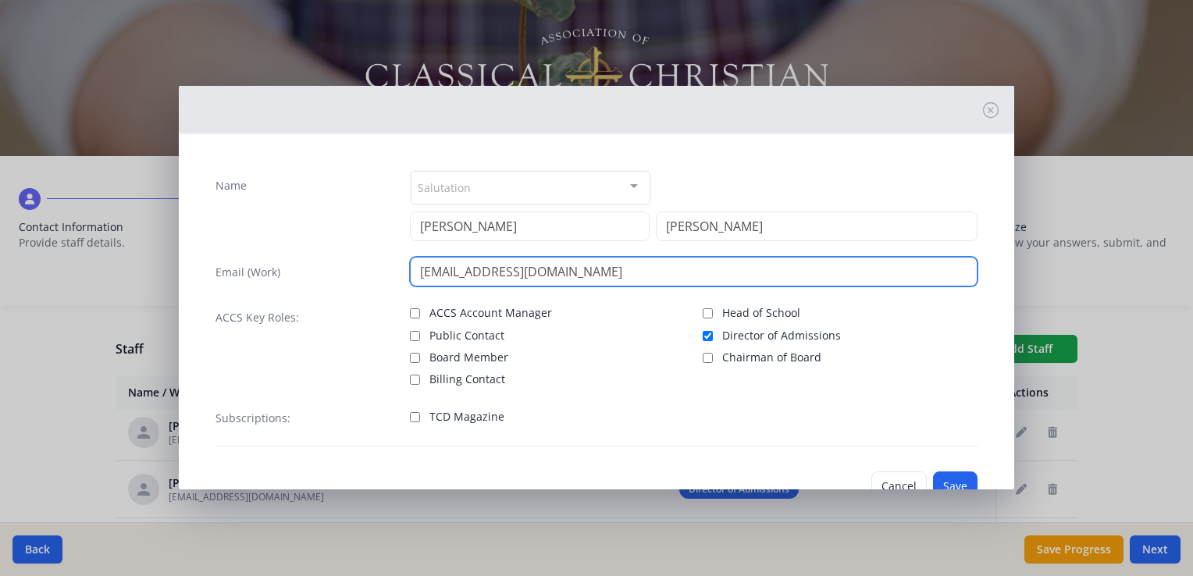  I want to click on span: ACCS Account Manager, so click(490, 313).